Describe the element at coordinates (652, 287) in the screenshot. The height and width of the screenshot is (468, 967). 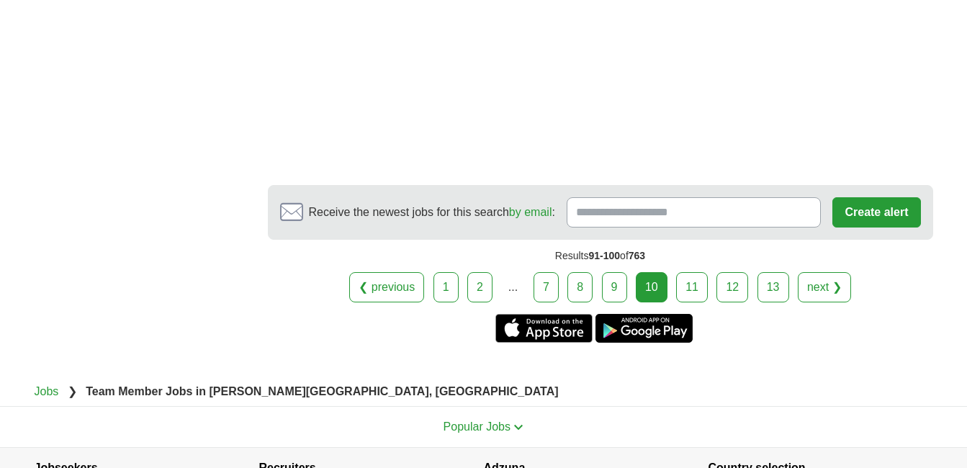
I see `div: 10` at that location.